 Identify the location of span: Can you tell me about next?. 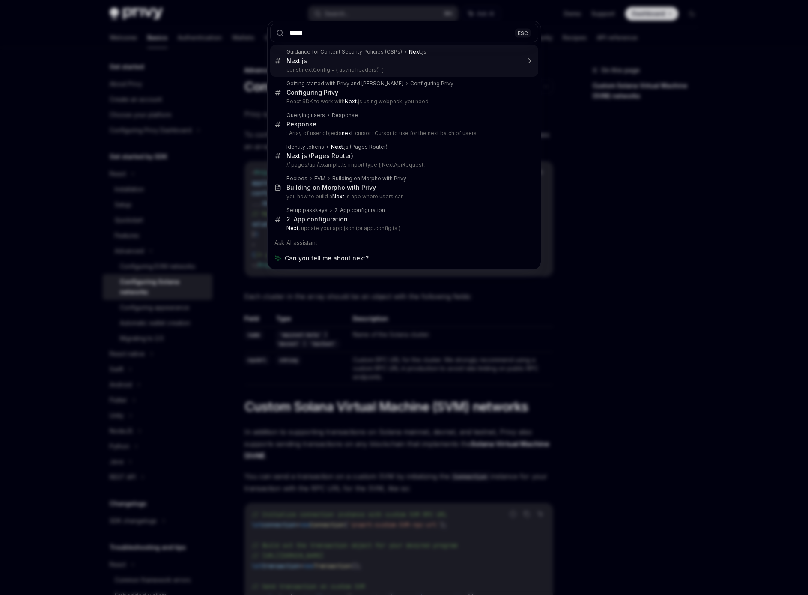
(327, 258).